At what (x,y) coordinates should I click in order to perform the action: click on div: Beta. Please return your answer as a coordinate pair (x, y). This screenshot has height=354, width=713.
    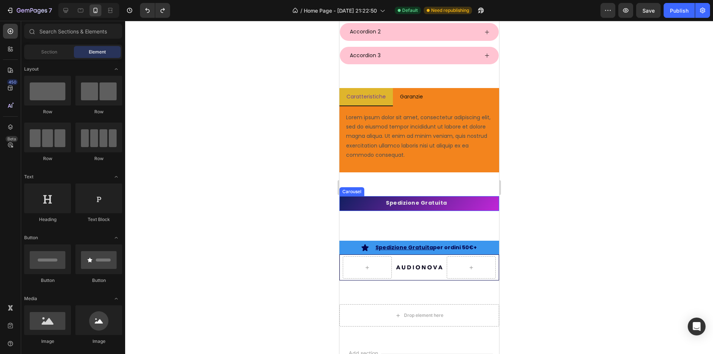
    Looking at the image, I should click on (12, 139).